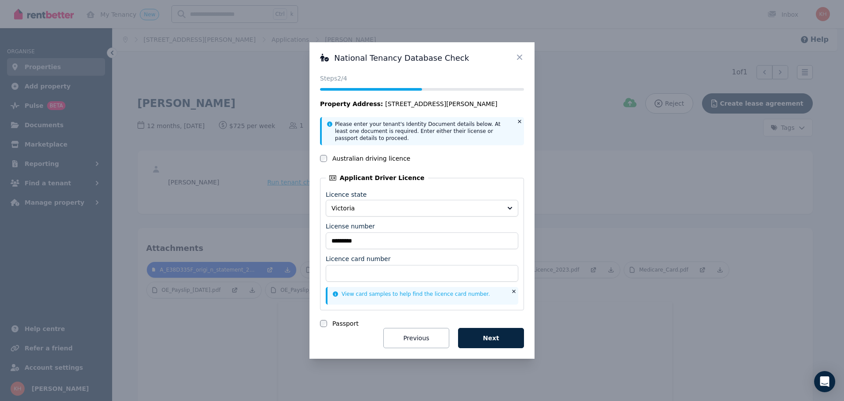 The width and height of the screenshot is (844, 401). What do you see at coordinates (825, 381) in the screenshot?
I see `div: Open Intercom Messenger` at bounding box center [825, 381].